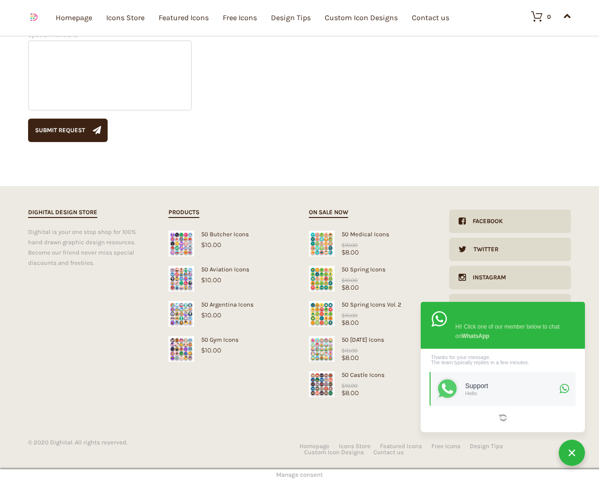 This screenshot has width=599, height=480. I want to click on a: Twitter, so click(510, 249).